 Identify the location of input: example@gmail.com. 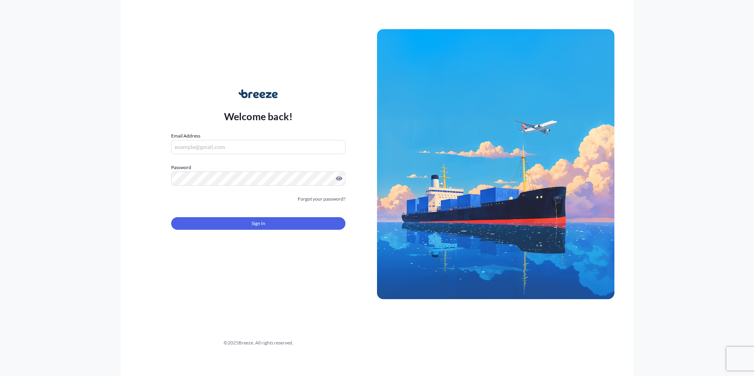
(258, 147).